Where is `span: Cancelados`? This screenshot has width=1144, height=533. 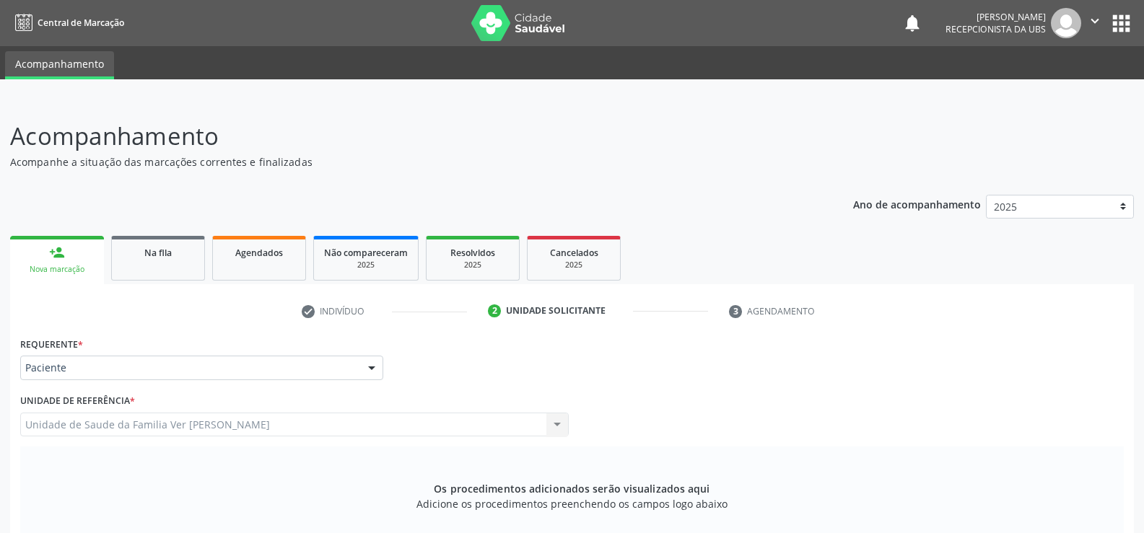
span: Cancelados is located at coordinates (574, 253).